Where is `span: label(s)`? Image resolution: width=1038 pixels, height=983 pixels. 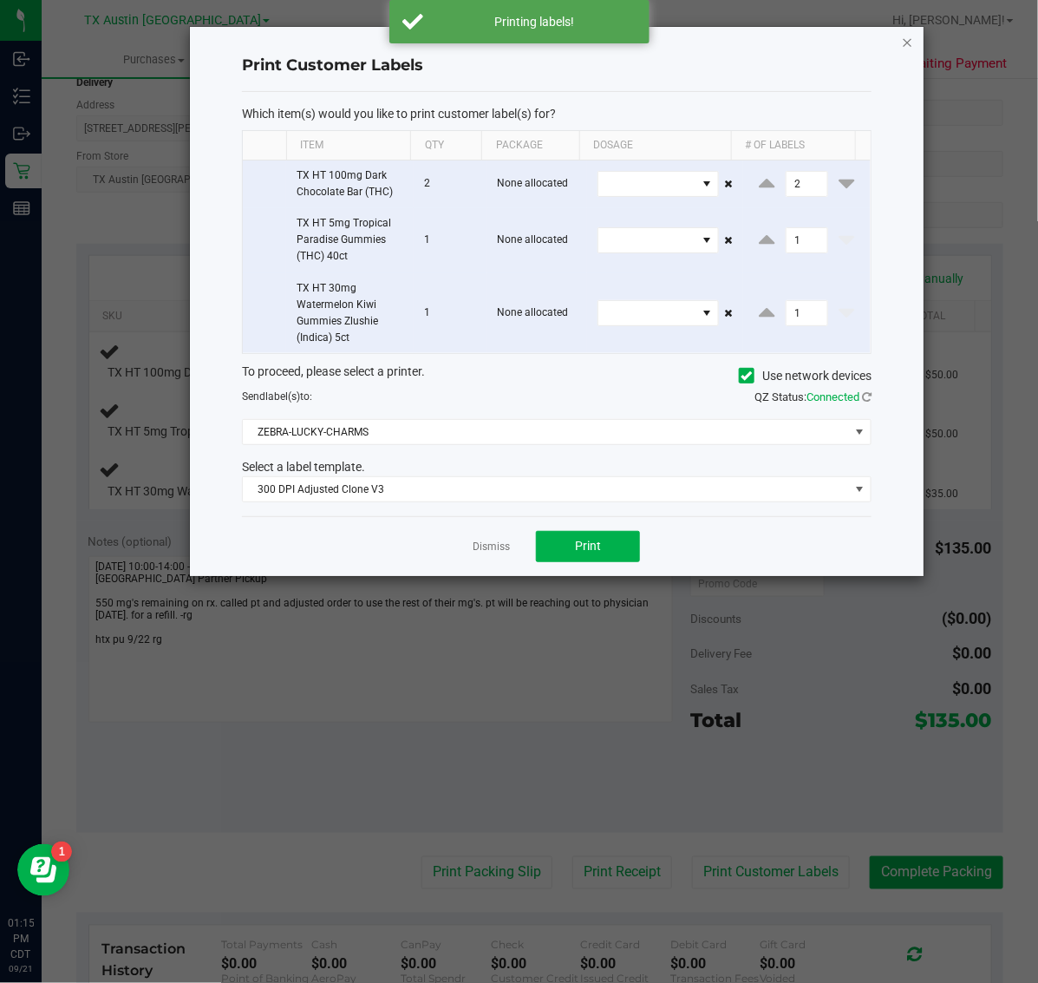
span: label(s) is located at coordinates (283, 396).